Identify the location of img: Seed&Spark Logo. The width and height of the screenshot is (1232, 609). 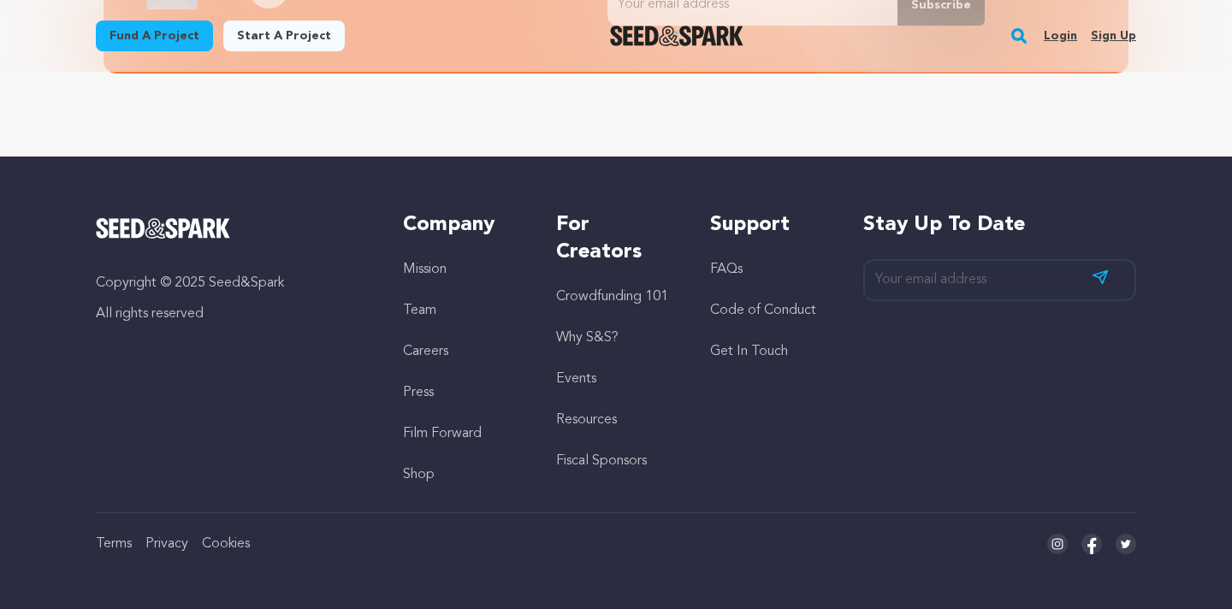
(163, 228).